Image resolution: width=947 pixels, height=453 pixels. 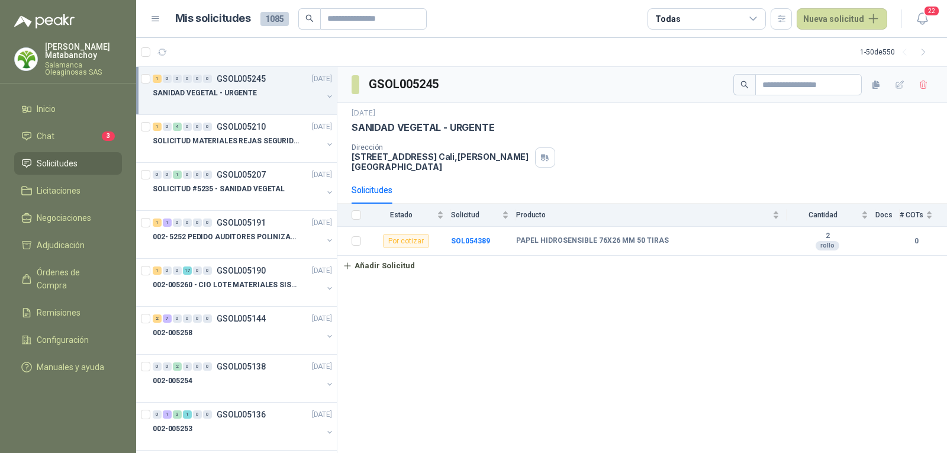 What do you see at coordinates (471, 241) in the screenshot?
I see `a: SOL054389` at bounding box center [471, 241].